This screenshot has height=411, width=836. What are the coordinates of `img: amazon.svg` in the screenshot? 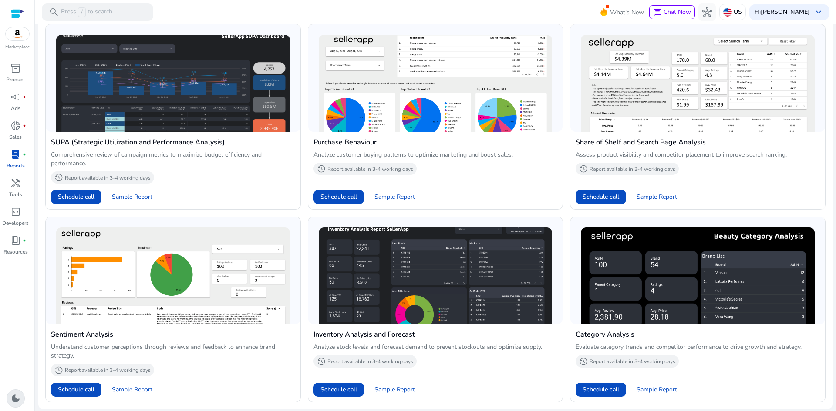 It's located at (17, 34).